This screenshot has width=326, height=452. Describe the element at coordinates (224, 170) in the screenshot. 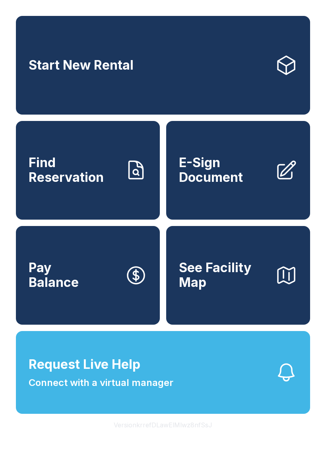

I see `span: E-Sign Document` at that location.